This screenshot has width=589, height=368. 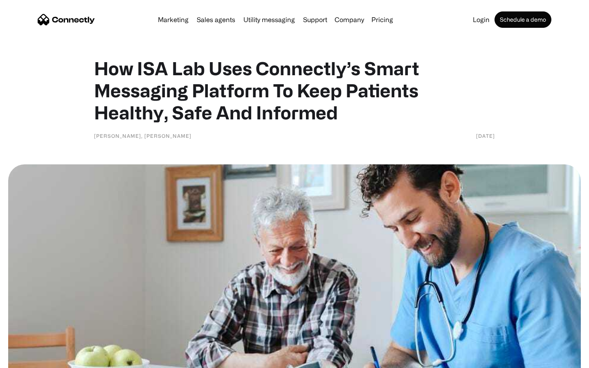 What do you see at coordinates (33, 359) in the screenshot?
I see `ul: Language list` at bounding box center [33, 359].